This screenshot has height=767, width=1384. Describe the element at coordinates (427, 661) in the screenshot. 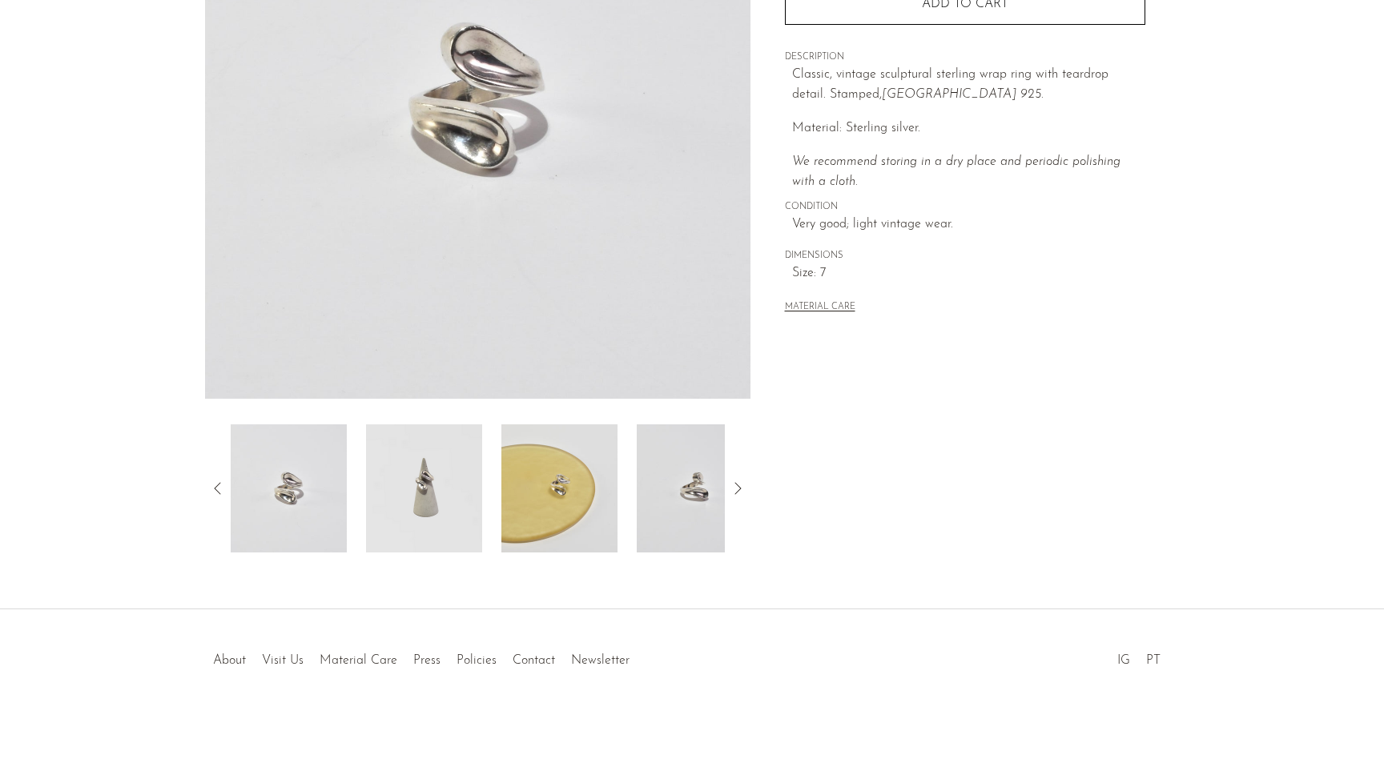

I see `a: Press` at that location.